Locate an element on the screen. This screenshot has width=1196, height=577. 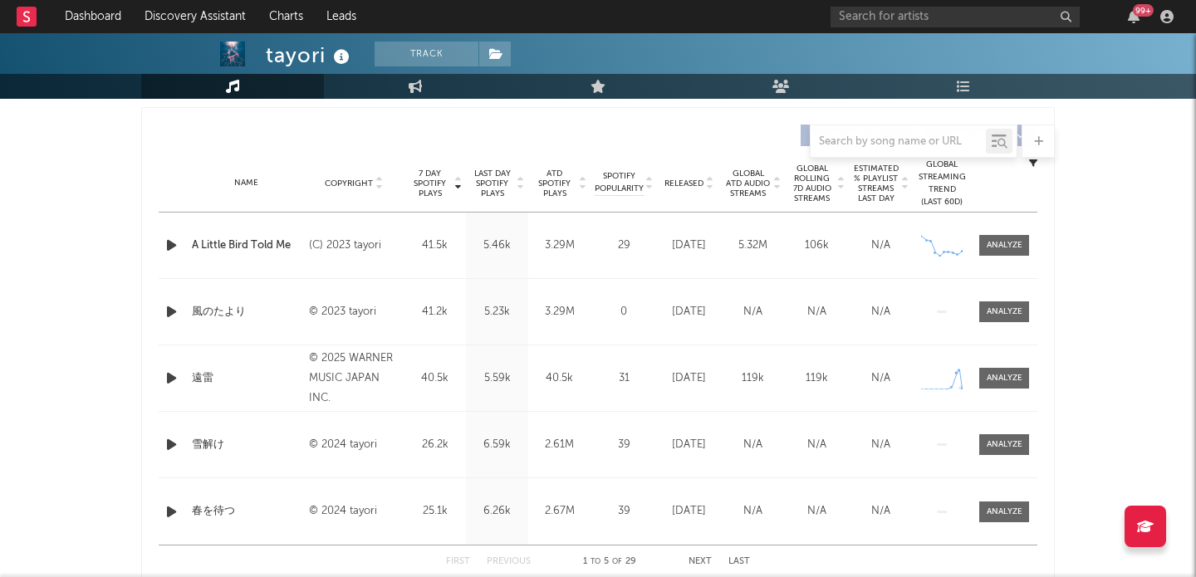
div: 41.5k is located at coordinates (434, 246).